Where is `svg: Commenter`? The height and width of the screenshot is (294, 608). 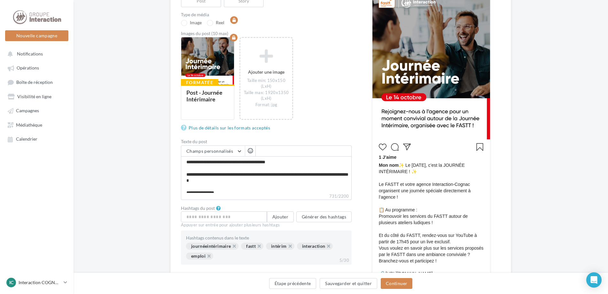 svg: Commenter is located at coordinates (394, 147).